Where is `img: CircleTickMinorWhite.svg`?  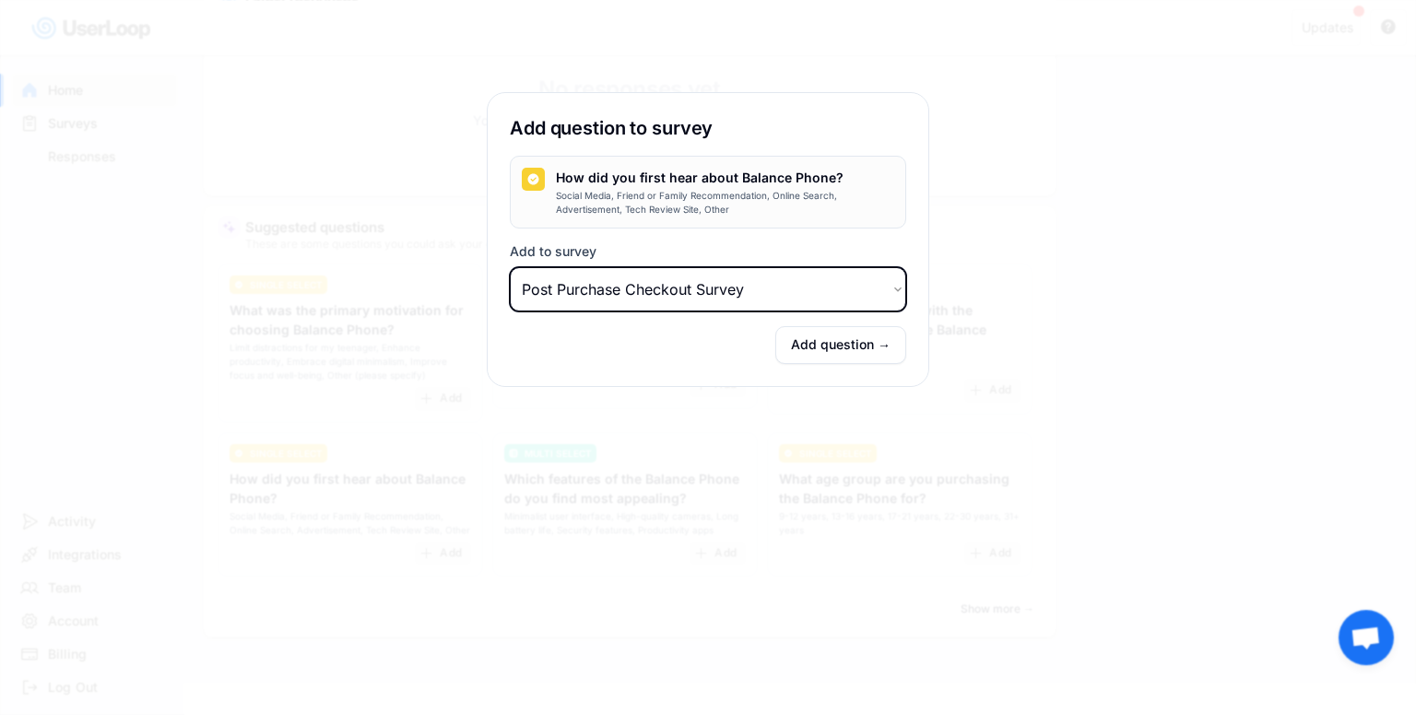
img: CircleTickMinorWhite.svg is located at coordinates (533, 179).